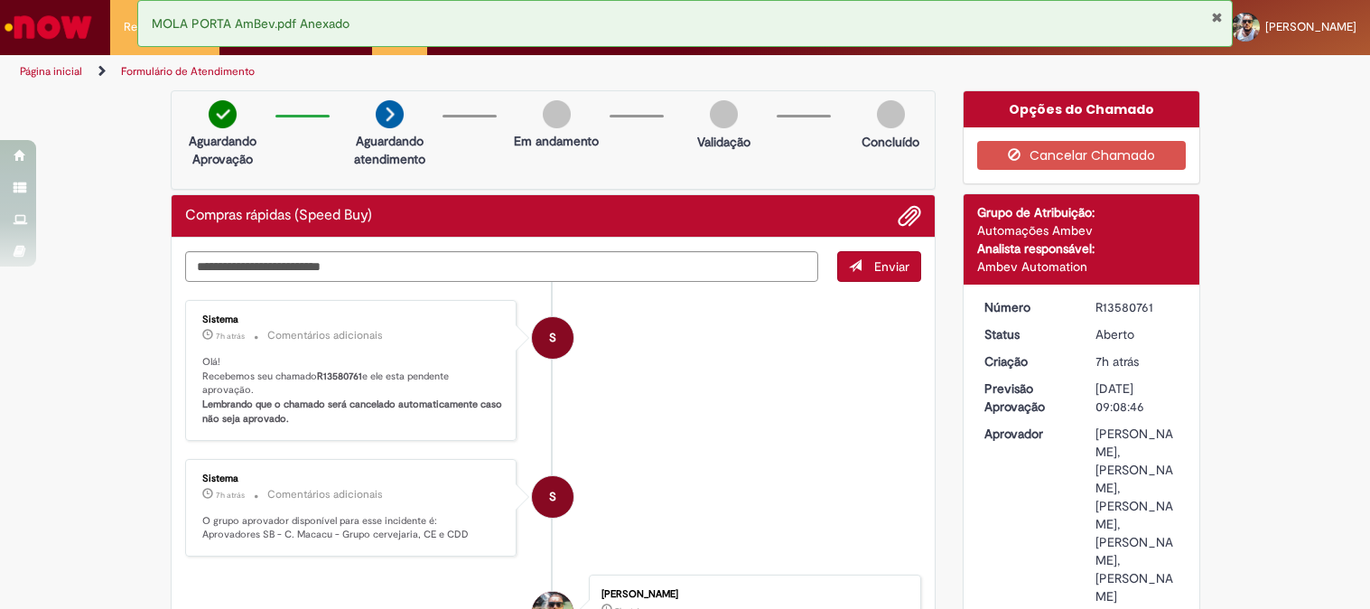 Image resolution: width=1370 pixels, height=609 pixels. I want to click on p: O grupo aprovador disponível para esse incidente é: Aprovadores SB - C. Macacu - Grupo cervejaria..., so click(352, 528).